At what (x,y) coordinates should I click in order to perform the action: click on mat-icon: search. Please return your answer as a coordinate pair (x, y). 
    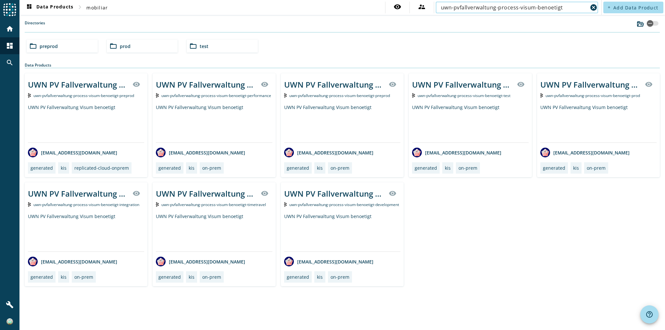
    Looking at the image, I should click on (10, 63).